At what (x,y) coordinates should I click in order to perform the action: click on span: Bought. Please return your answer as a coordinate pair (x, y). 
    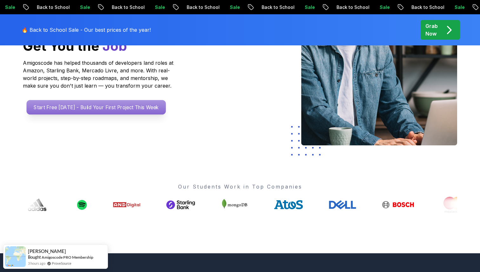
    Looking at the image, I should click on (34, 257).